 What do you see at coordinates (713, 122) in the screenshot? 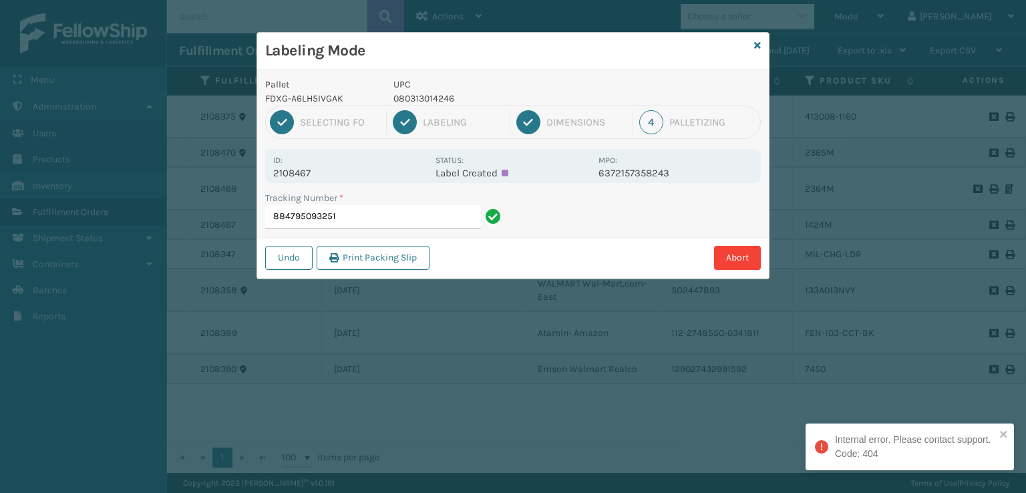
I see `div: Palletizing` at bounding box center [713, 122].